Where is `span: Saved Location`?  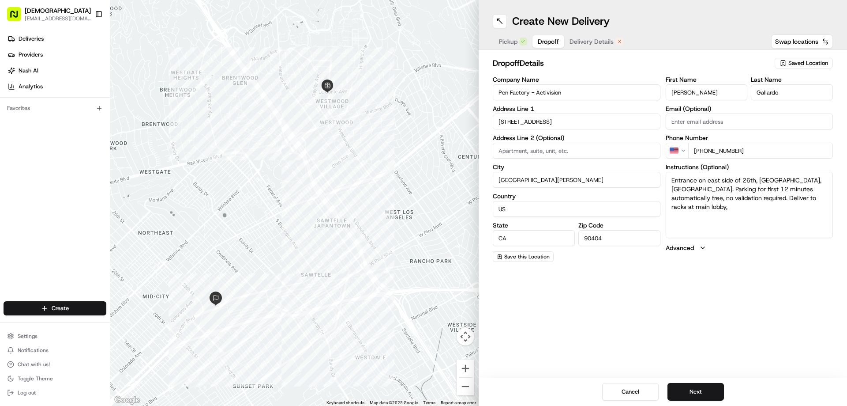 span: Saved Location is located at coordinates (809, 63).